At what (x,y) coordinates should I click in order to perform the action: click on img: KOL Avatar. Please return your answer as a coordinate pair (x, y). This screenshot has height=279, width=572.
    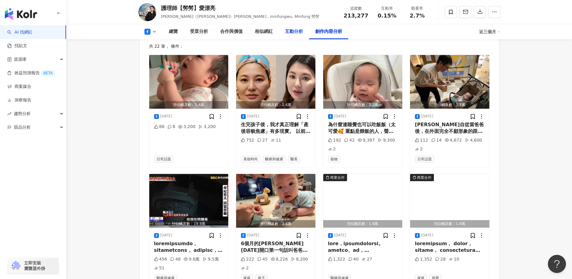
    Looking at the image, I should click on (148, 12).